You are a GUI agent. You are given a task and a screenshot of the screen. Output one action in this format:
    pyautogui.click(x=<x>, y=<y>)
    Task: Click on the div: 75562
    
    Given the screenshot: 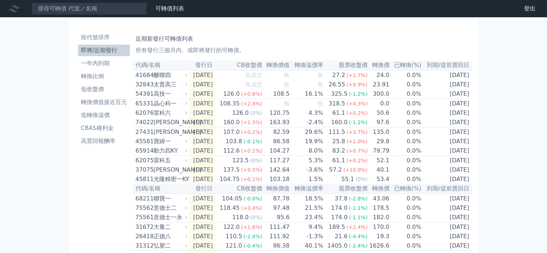 What is the action you would take?
    pyautogui.click(x=143, y=208)
    